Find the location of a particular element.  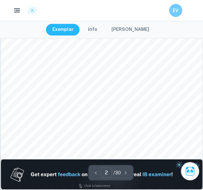

p: / 30 is located at coordinates (117, 173).